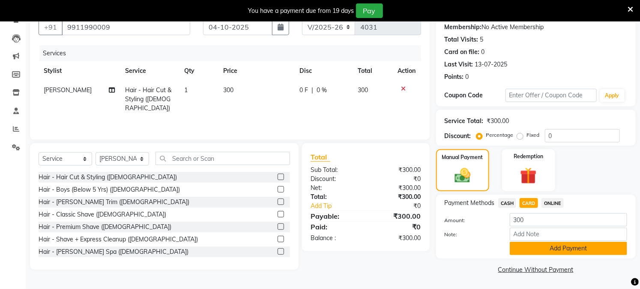 The height and width of the screenshot is (289, 640). I want to click on div: Net:, so click(335, 188).